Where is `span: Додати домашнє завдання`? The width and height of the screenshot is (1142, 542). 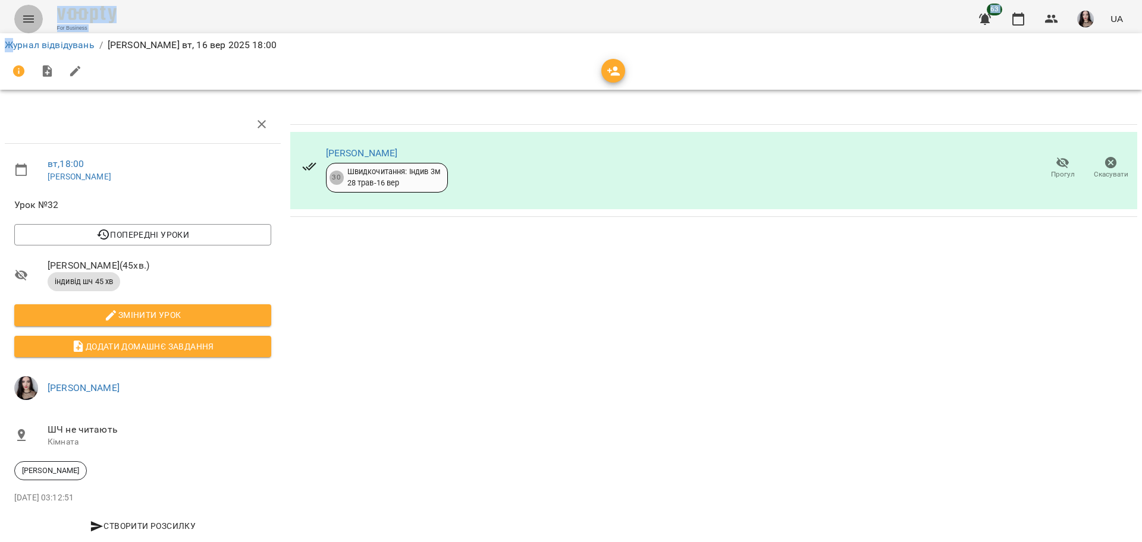 span: Додати домашнє завдання is located at coordinates (143, 347).